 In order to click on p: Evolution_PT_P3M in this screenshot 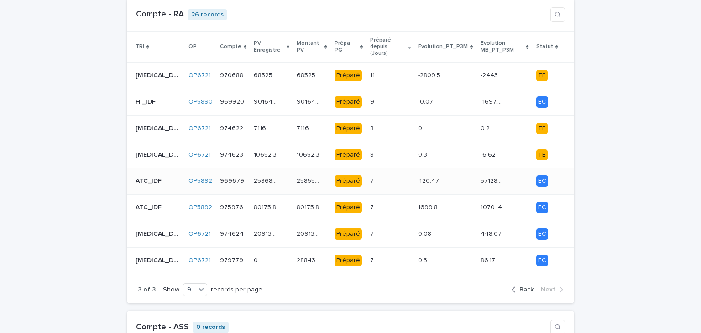, I will do `click(443, 47)`.